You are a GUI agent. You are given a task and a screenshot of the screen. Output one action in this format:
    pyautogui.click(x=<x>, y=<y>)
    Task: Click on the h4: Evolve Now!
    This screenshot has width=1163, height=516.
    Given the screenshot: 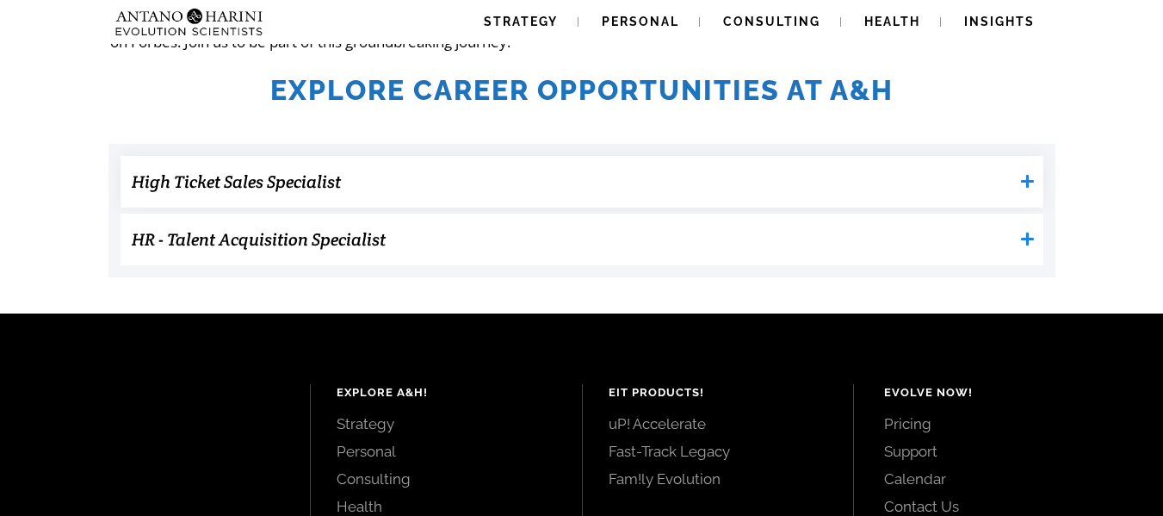 What is the action you would take?
    pyautogui.click(x=1004, y=393)
    